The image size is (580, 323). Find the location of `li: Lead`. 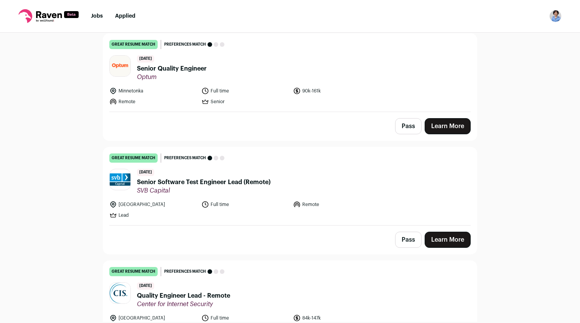

li: Lead is located at coordinates (153, 215).